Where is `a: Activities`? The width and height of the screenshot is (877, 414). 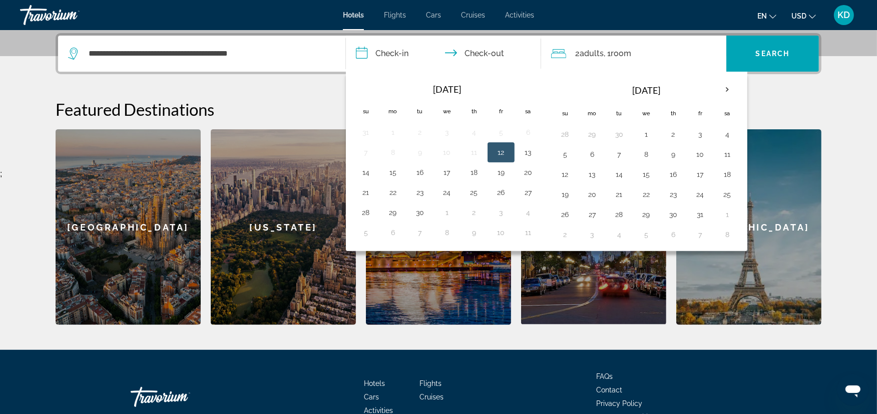
a: Activities is located at coordinates (520, 15).